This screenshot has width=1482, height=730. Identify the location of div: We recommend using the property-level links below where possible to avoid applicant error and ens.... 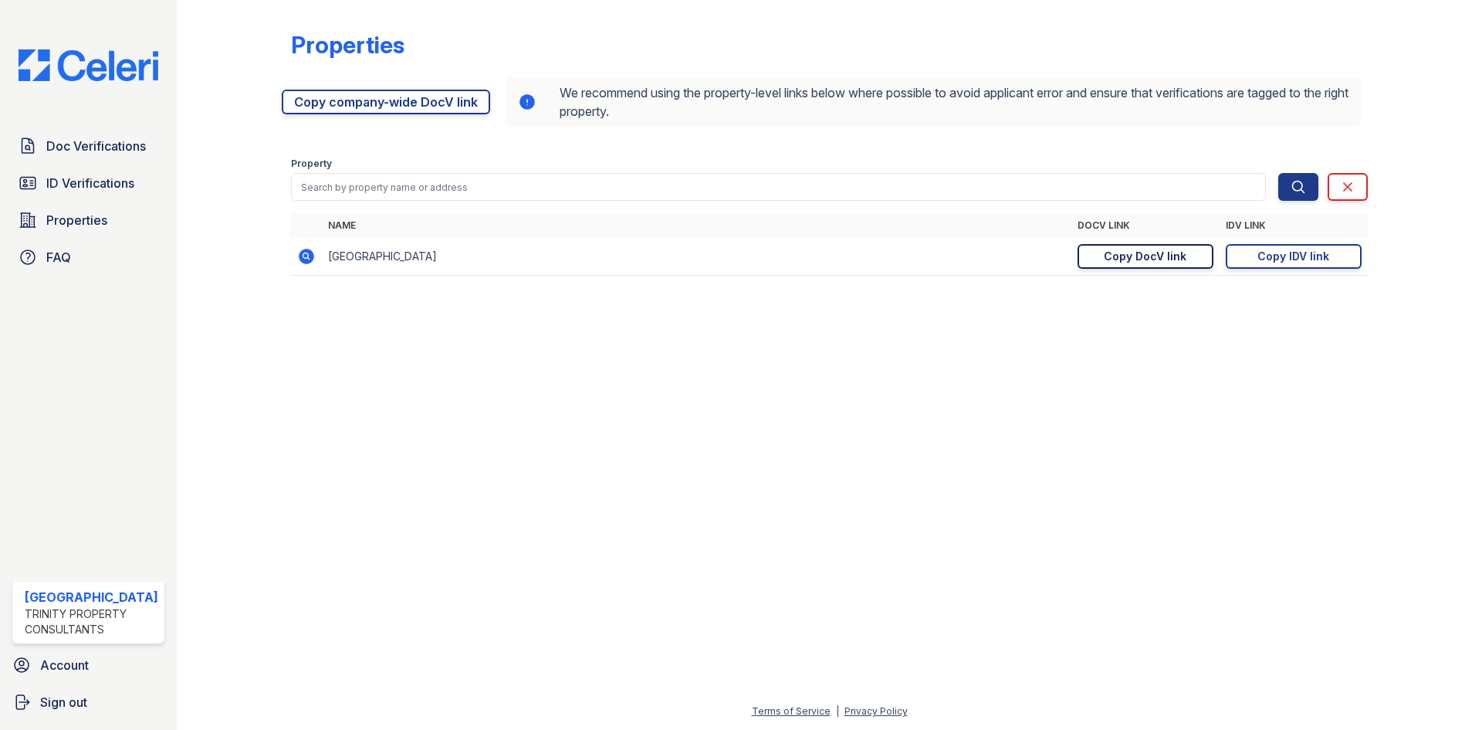
(934, 102).